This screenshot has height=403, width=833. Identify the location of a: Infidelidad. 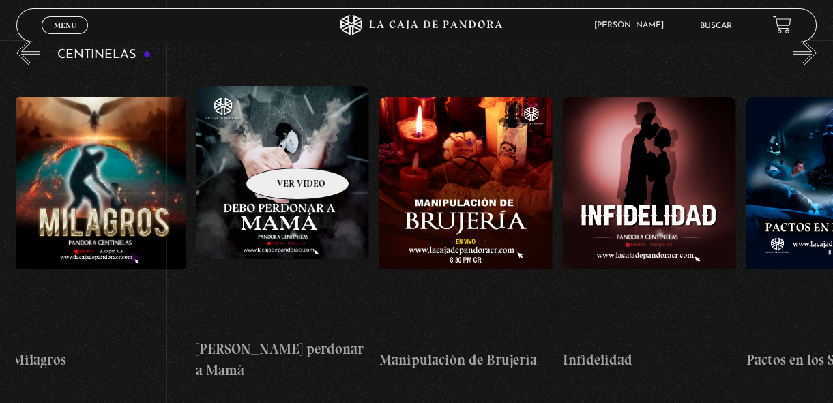
(649, 233).